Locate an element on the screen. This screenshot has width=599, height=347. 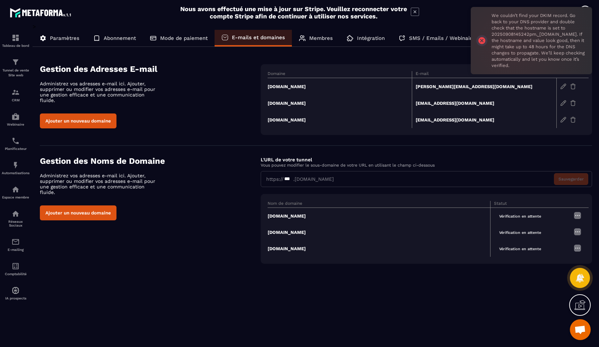
a: schedulerschedulerPlanificateur is located at coordinates (16, 144).